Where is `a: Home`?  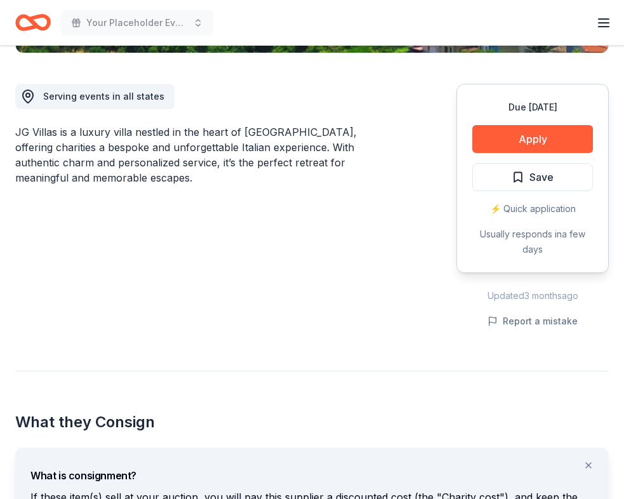
a: Home is located at coordinates (33, 22).